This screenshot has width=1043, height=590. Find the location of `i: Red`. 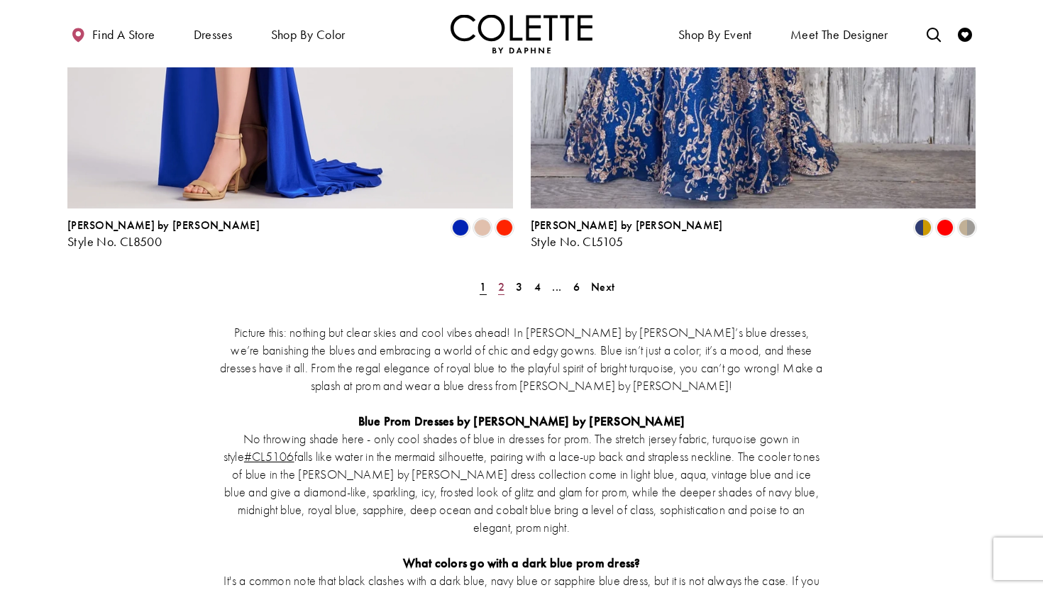

i: Red is located at coordinates (945, 228).